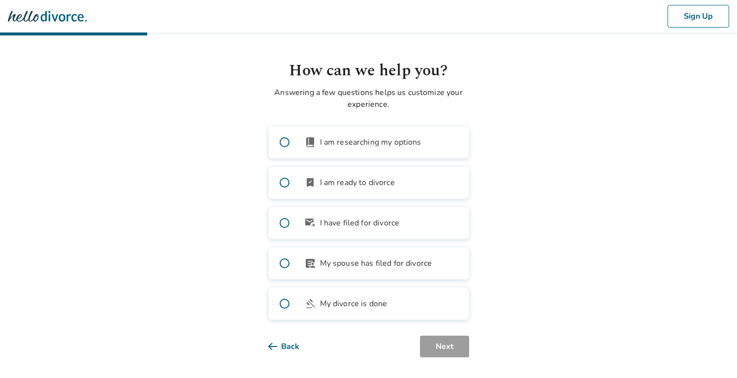  I want to click on button: Sign Up, so click(698, 16).